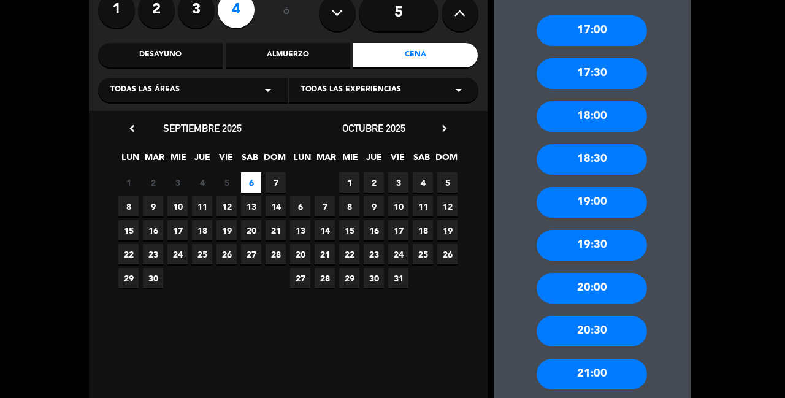 The image size is (785, 398). Describe the element at coordinates (202, 128) in the screenshot. I see `span: septiembre 2025` at that location.